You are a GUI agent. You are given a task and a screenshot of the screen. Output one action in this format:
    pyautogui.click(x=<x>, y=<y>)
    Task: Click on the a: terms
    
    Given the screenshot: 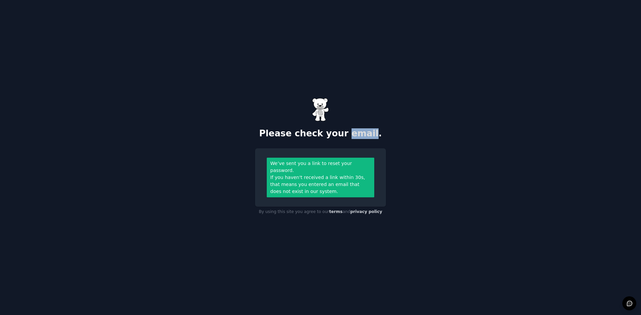 What is the action you would take?
    pyautogui.click(x=336, y=212)
    